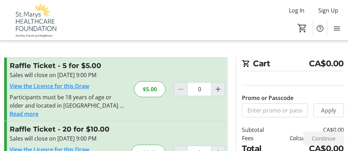 Image resolution: width=348 pixels, height=151 pixels. Describe the element at coordinates (337, 28) in the screenshot. I see `button: Menu` at that location.